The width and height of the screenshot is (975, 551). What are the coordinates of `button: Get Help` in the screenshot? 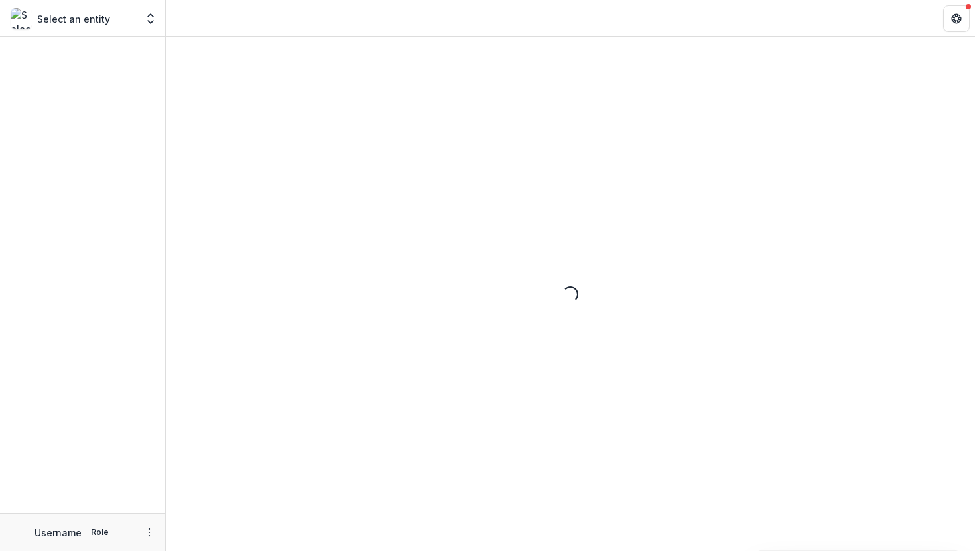 It's located at (957, 19).